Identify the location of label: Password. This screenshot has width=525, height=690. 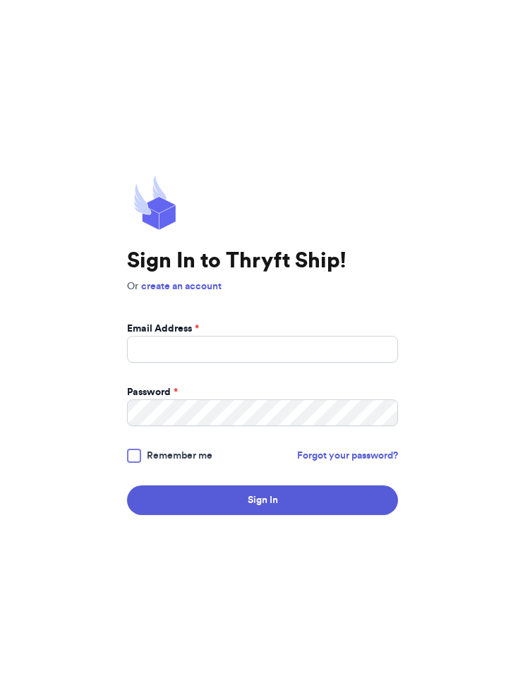
(152, 392).